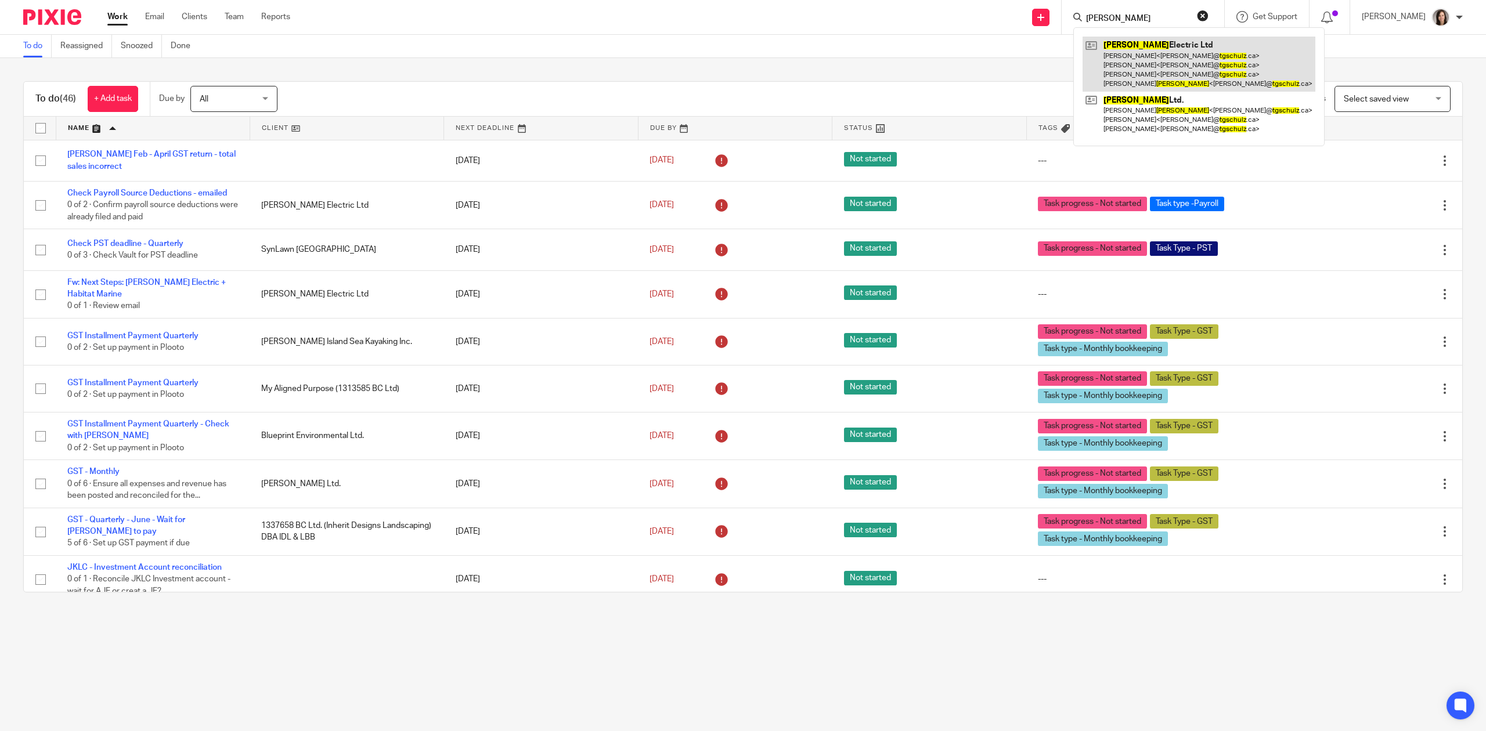 This screenshot has width=1486, height=731. What do you see at coordinates (346, 436) in the screenshot?
I see `td: Blueprint Environmental Ltd.` at bounding box center [346, 436].